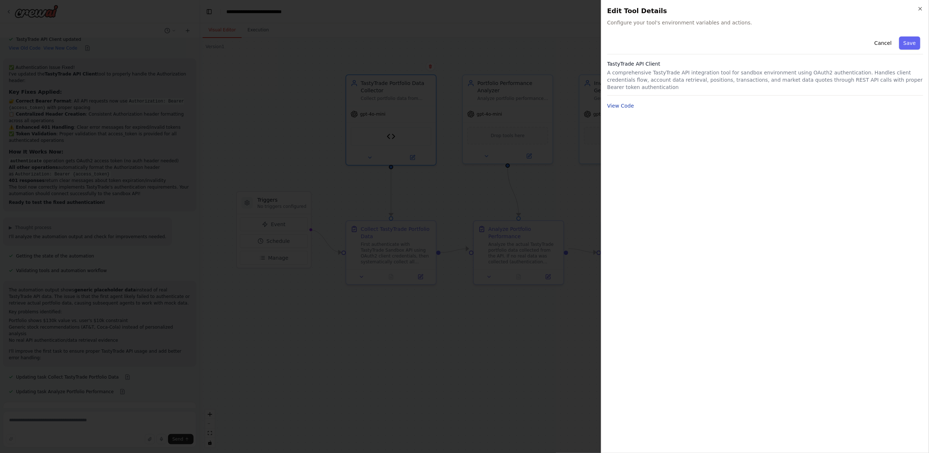  I want to click on h3: TastyTrade API Client, so click(765, 64).